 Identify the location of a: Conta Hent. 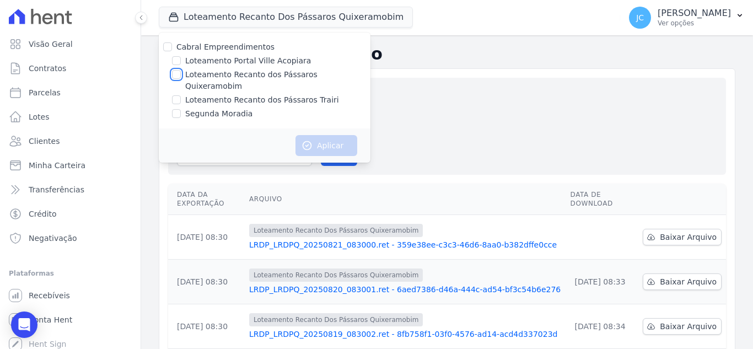
(70, 320).